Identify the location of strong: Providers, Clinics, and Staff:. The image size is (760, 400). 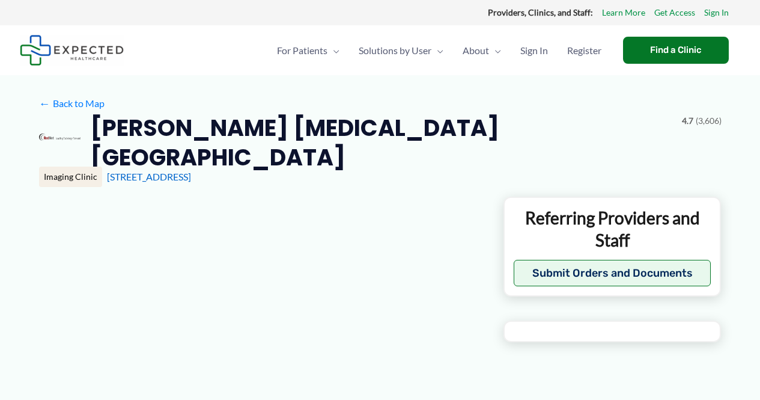
(540, 12).